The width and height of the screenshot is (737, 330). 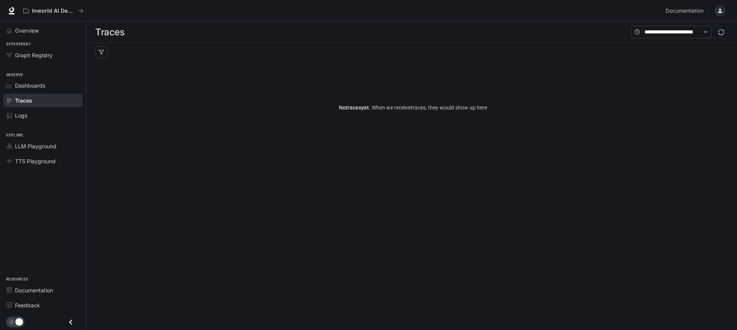 I want to click on button: Close drawer, so click(x=71, y=322).